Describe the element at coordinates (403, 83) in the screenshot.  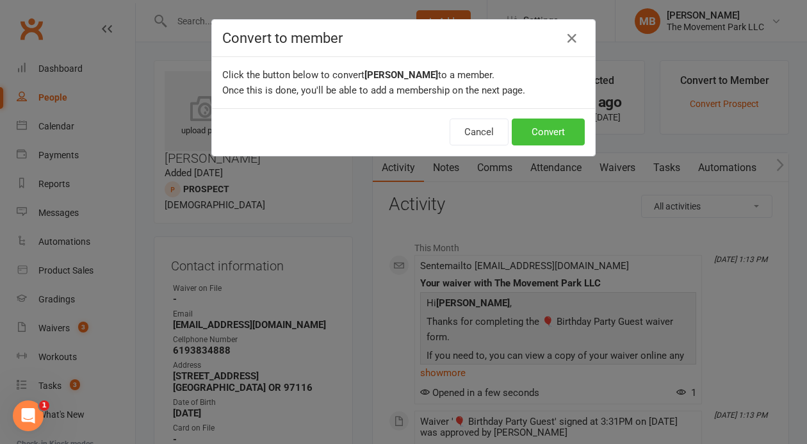
I see `div: Click the button below to convert to a member. Once this is done, you'll be able to add a members...` at that location.